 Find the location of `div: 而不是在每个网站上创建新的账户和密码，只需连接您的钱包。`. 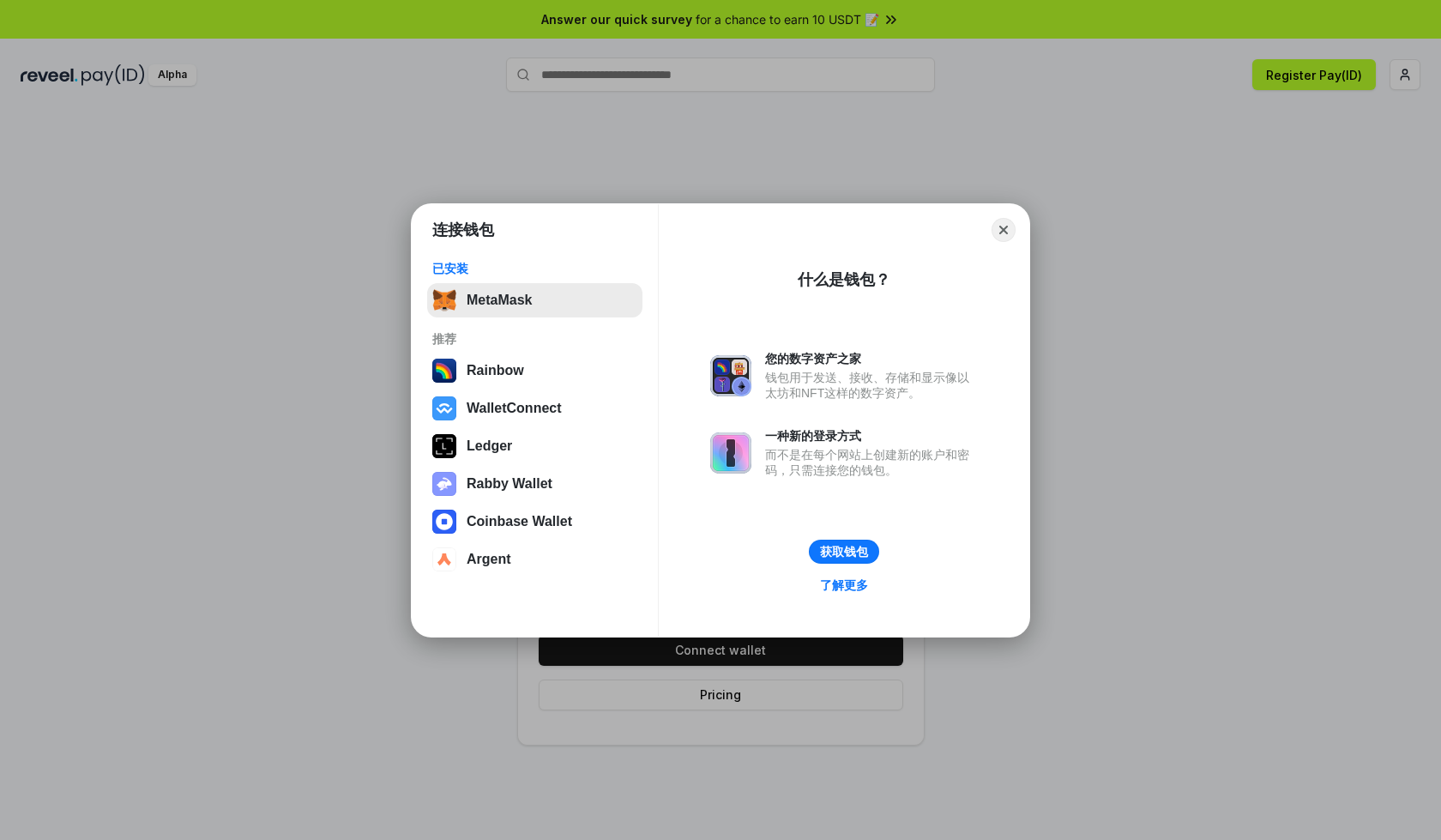

div: 而不是在每个网站上创建新的账户和密码，只需连接您的钱包。 is located at coordinates (871, 462).